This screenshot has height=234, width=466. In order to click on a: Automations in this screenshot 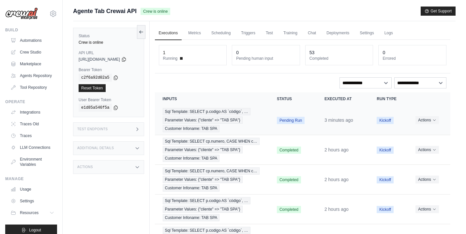, I will do `click(32, 40)`.